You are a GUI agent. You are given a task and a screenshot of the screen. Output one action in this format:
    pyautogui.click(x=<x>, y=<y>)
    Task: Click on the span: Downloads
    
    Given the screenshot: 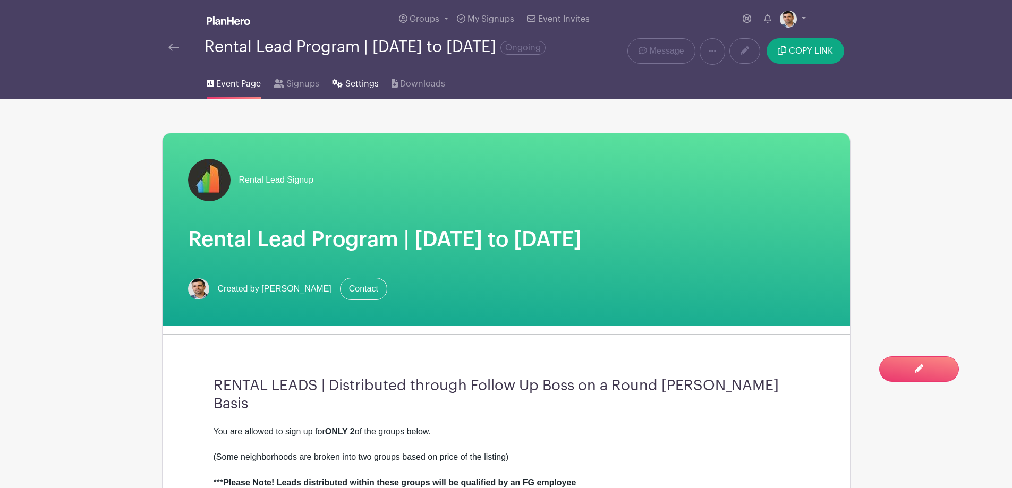 What is the action you would take?
    pyautogui.click(x=422, y=84)
    